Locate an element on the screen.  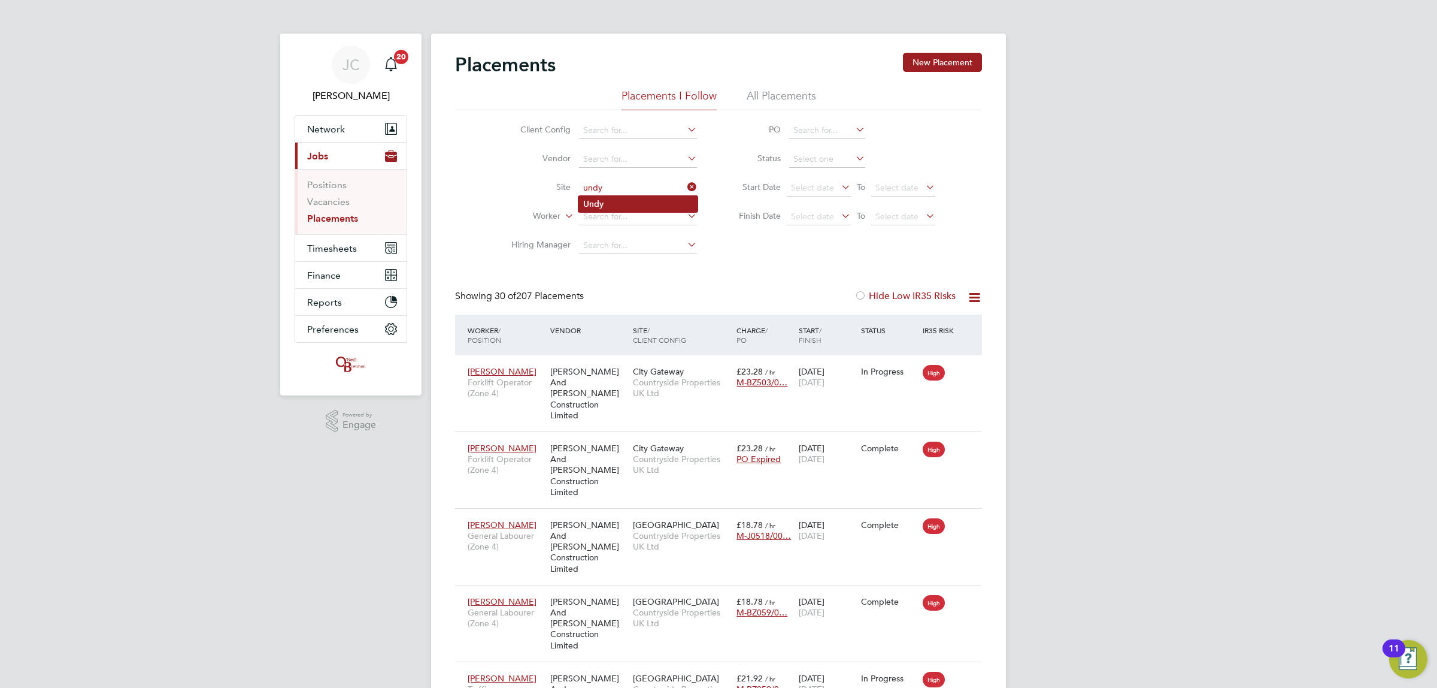
span: General Labourer (Zone 4) is located at coordinates (506, 617).